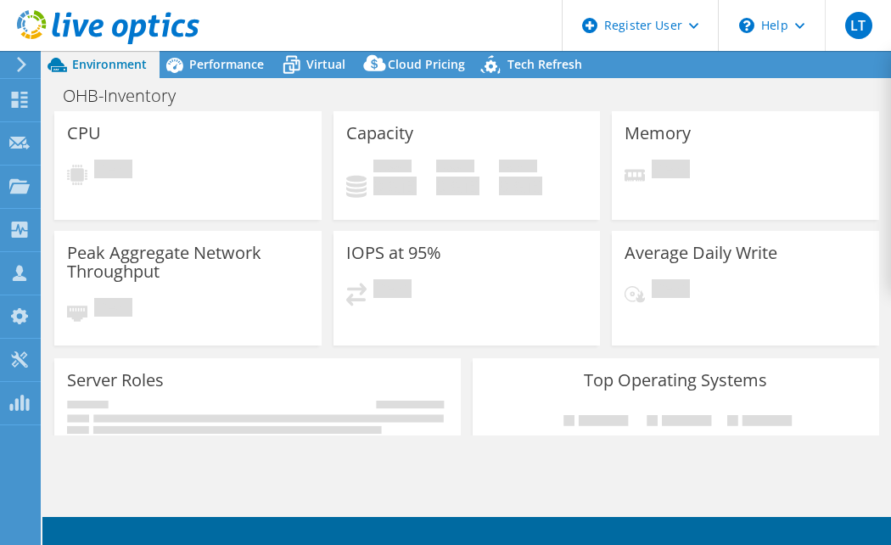 The width and height of the screenshot is (891, 545). What do you see at coordinates (747, 25) in the screenshot?
I see `svg: \n` at bounding box center [747, 25].